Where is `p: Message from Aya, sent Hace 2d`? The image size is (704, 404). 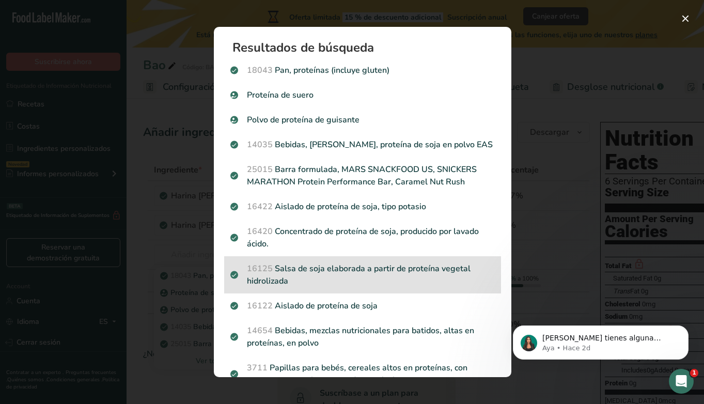 p: Message from Aya, sent Hace 2d is located at coordinates (112, 44).